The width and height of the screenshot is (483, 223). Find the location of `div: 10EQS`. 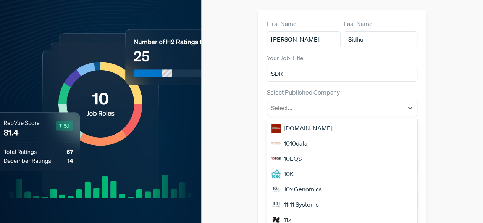

div: 10EQS is located at coordinates (342, 159).